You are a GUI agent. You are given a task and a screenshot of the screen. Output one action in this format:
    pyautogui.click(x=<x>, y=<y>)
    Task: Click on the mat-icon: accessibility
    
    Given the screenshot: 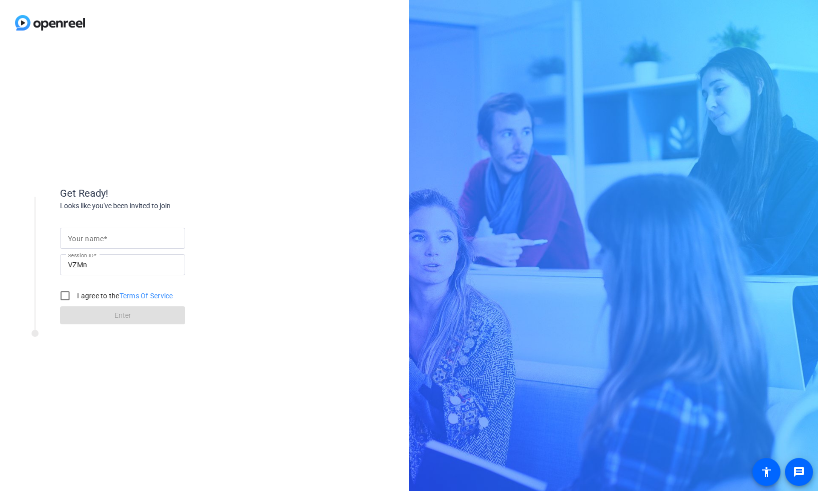 What is the action you would take?
    pyautogui.click(x=766, y=472)
    